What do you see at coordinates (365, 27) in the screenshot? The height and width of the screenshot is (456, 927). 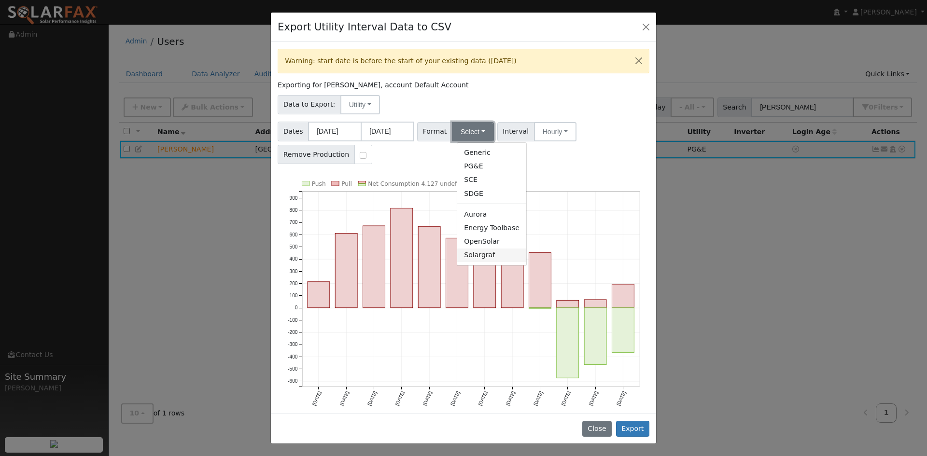 I see `h4: Export Utility Interval Data to CSV` at bounding box center [365, 27].